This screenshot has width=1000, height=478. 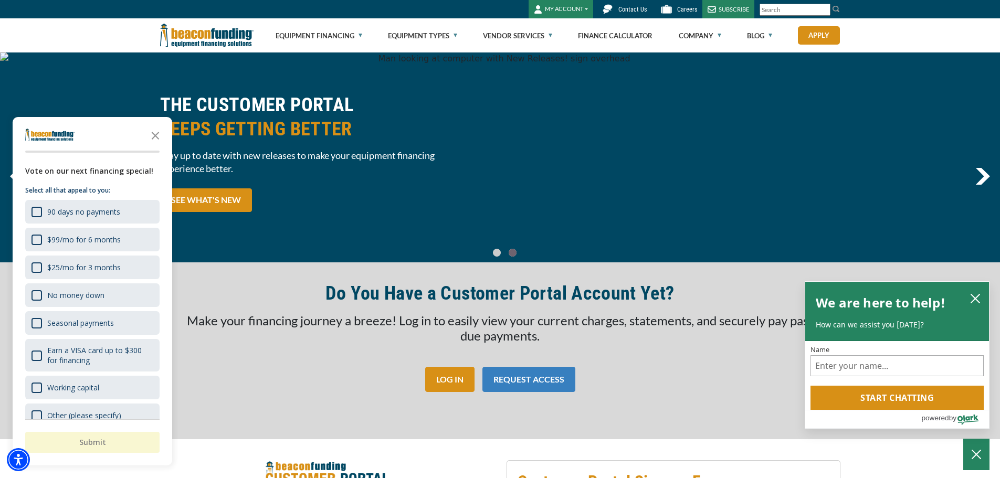 What do you see at coordinates (983, 176) in the screenshot?
I see `a: next` at bounding box center [983, 176].